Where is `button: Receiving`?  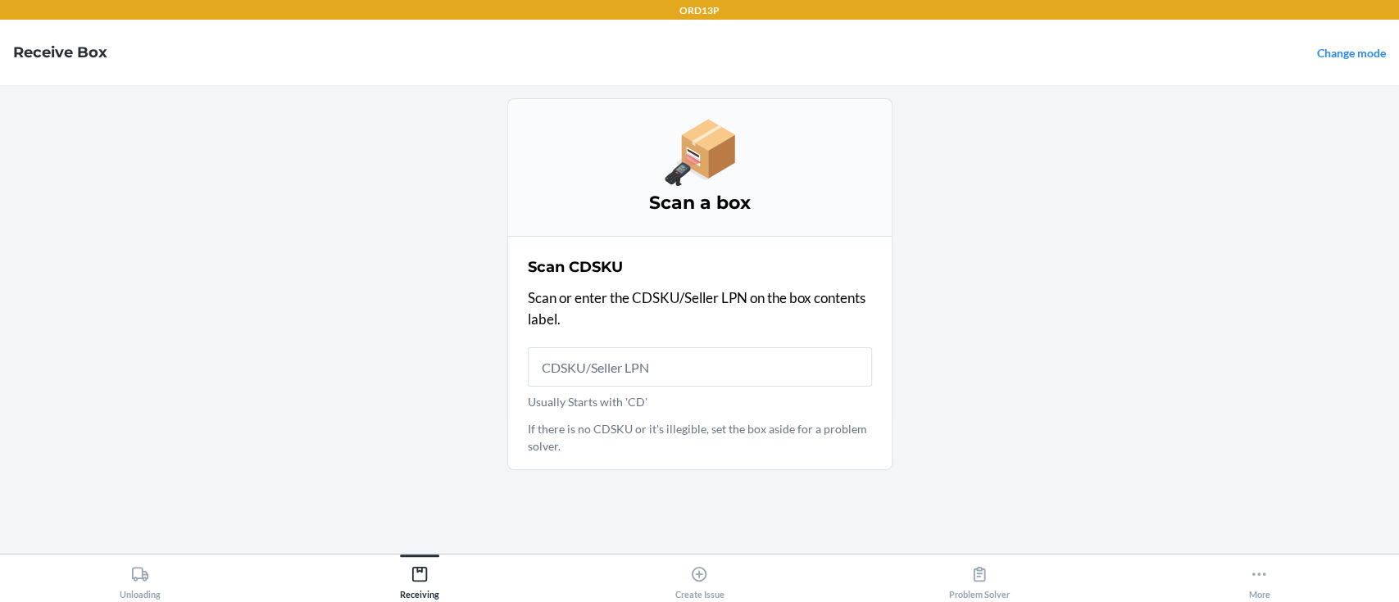
button: Receiving is located at coordinates (419, 577).